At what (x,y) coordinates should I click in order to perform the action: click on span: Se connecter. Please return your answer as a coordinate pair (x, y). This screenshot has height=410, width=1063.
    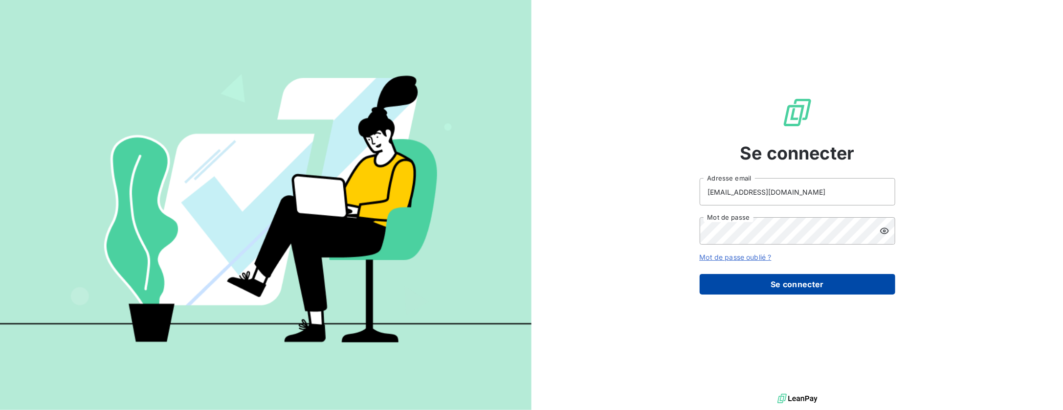
    Looking at the image, I should click on (798, 153).